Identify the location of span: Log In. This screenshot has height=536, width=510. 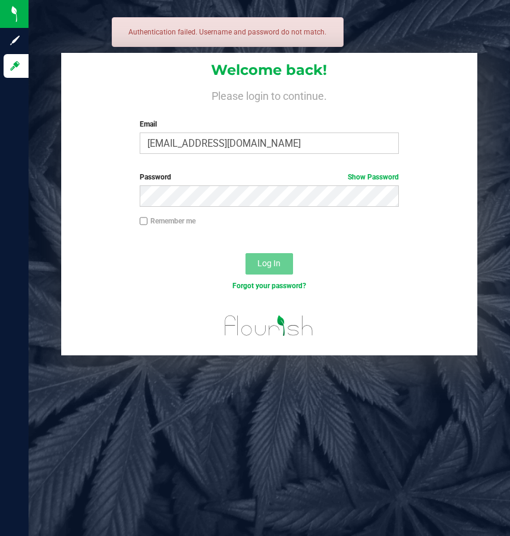
(269, 263).